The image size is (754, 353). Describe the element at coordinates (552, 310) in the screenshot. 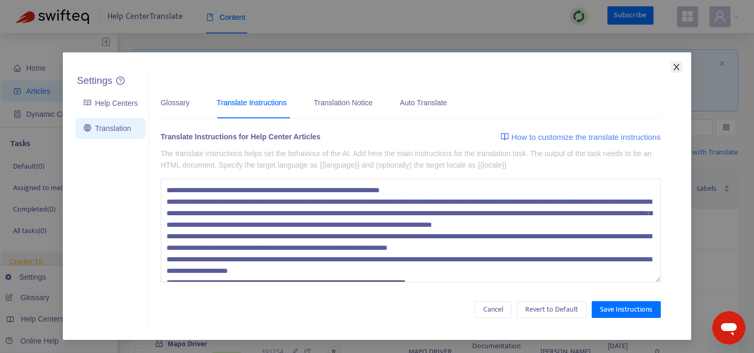

I see `span: Revert to Default` at that location.